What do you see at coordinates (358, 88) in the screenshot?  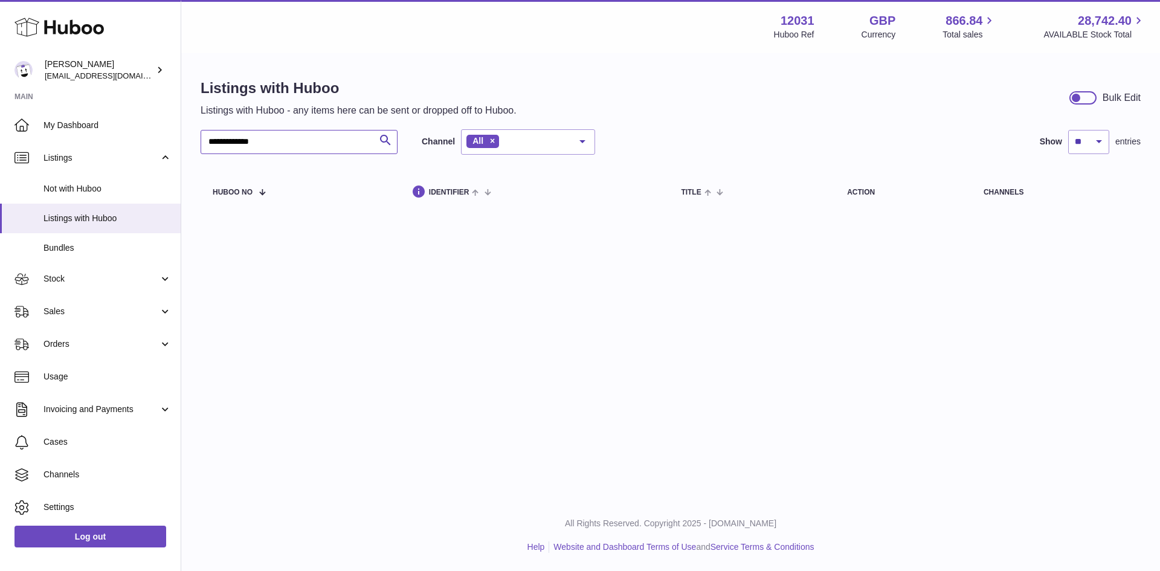 I see `h1: Listings with Huboo` at bounding box center [358, 88].